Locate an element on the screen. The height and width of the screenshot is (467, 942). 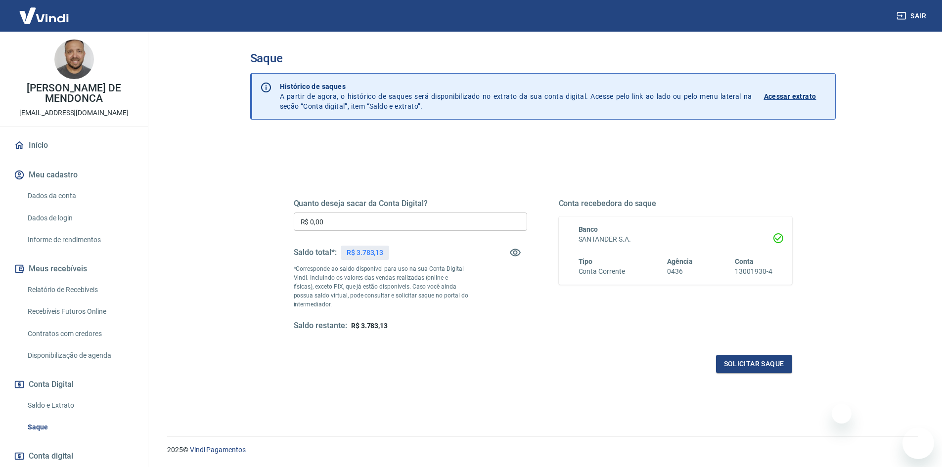
span: Tipo is located at coordinates (585, 262).